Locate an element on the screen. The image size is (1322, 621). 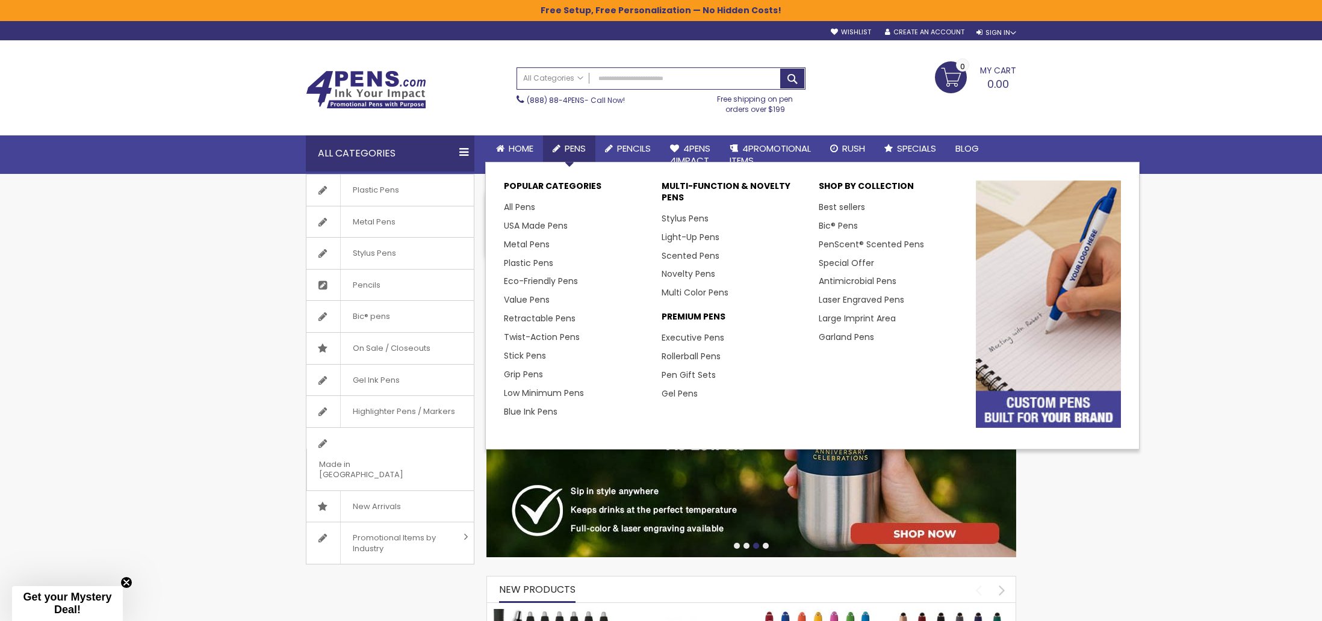
a: Blog is located at coordinates (967, 149).